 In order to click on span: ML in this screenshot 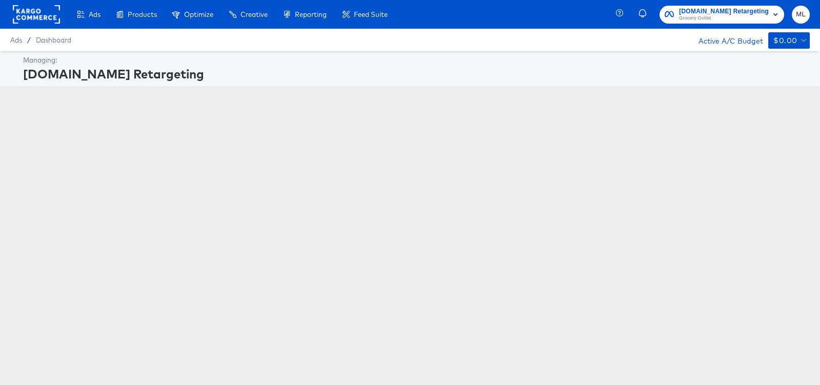, I will do `click(800, 14)`.